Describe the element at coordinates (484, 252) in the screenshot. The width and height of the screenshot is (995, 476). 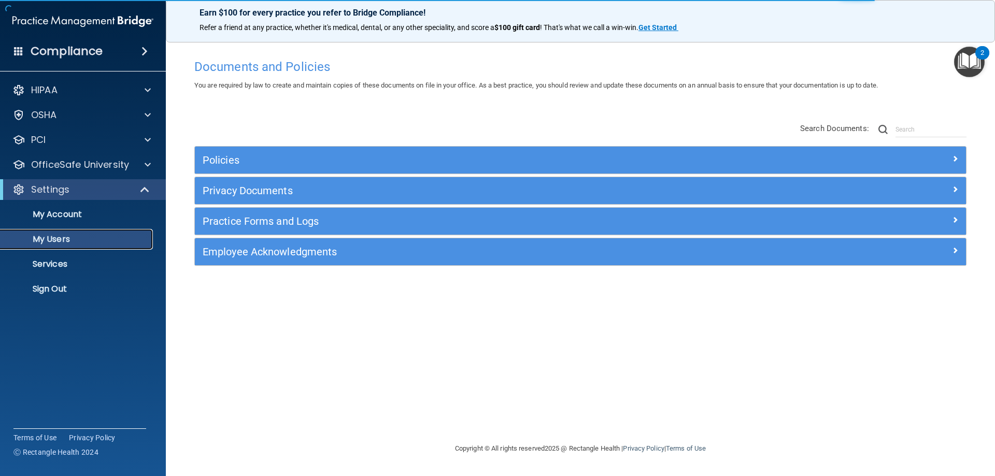
I see `h5: Employee Acknowledgments` at that location.